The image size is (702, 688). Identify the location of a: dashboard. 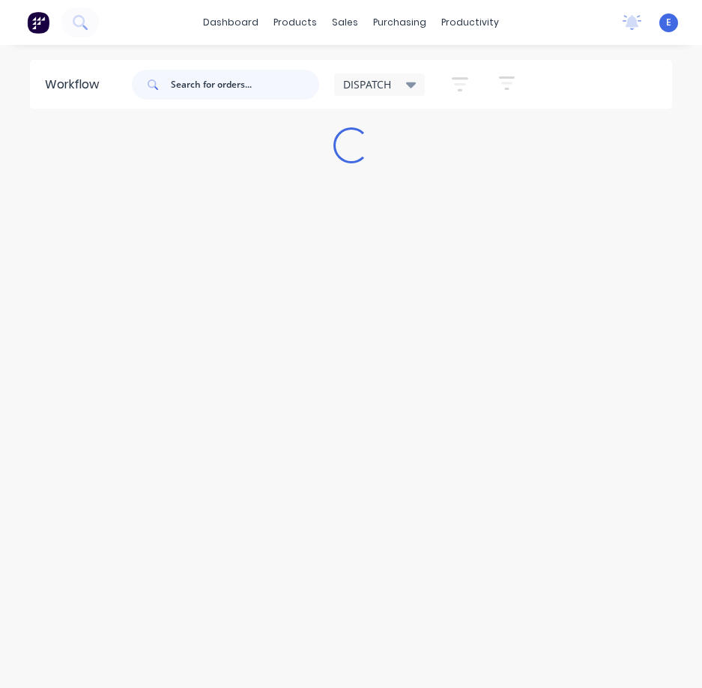
(231, 22).